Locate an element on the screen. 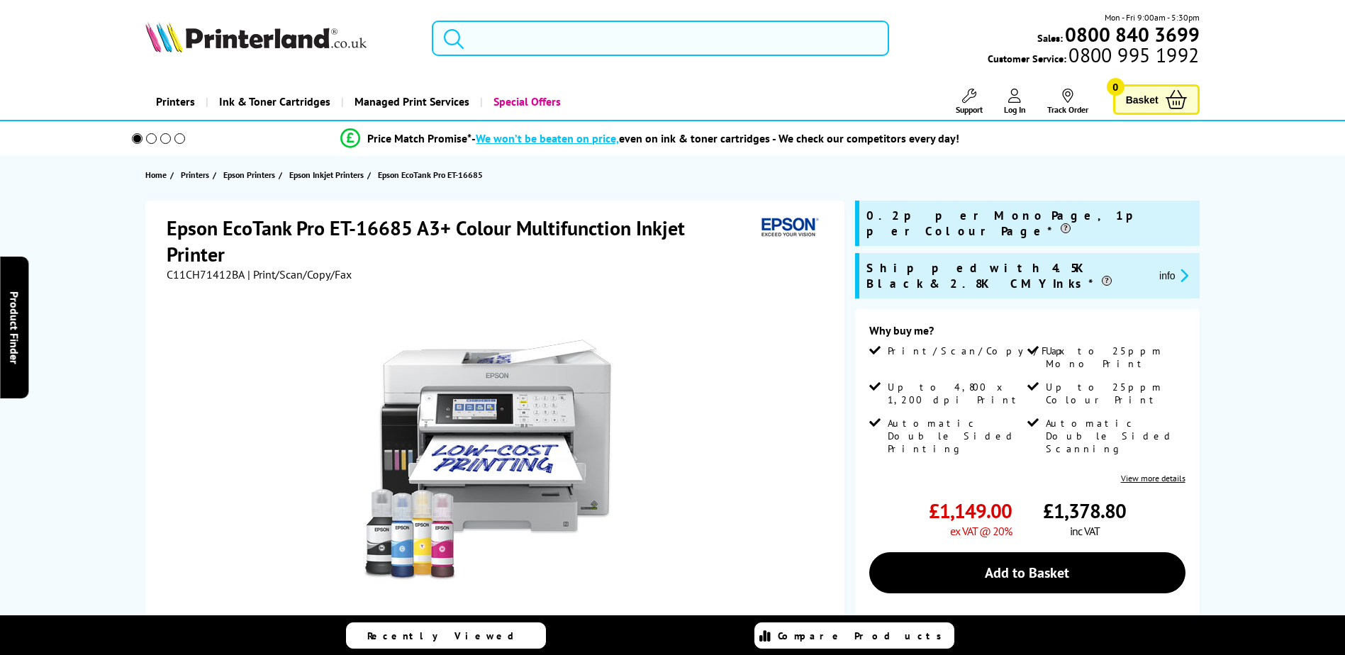 The height and width of the screenshot is (655, 1345). span: Home is located at coordinates (156, 174).